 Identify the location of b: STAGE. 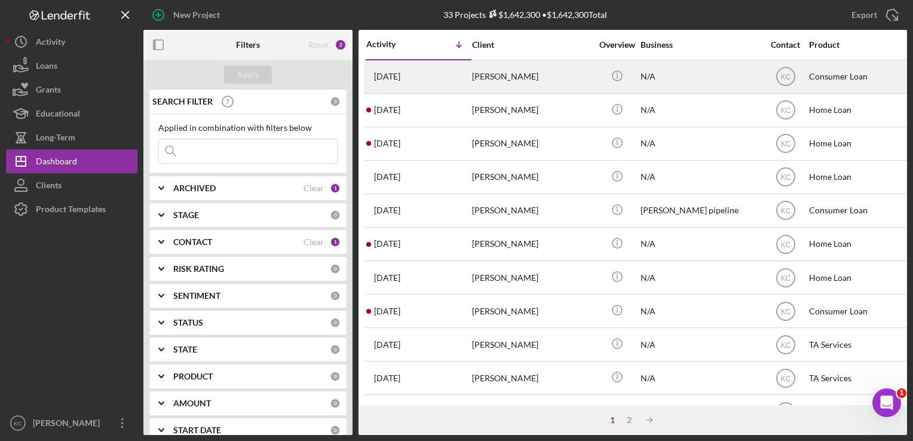
(186, 215).